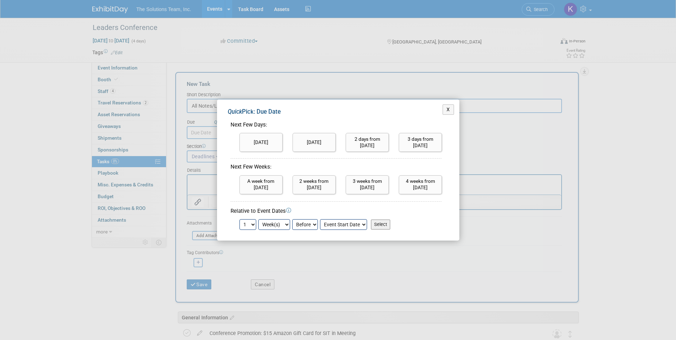  Describe the element at coordinates (336, 211) in the screenshot. I see `div: Relative to Event Dates` at that location.